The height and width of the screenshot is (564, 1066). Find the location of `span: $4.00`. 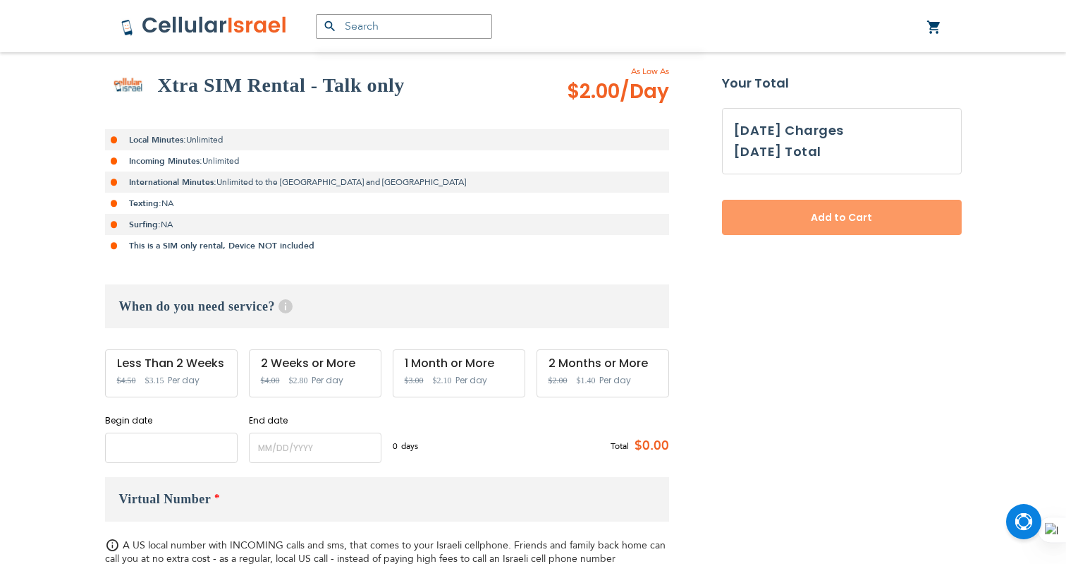

span: $4.00 is located at coordinates (270, 380).